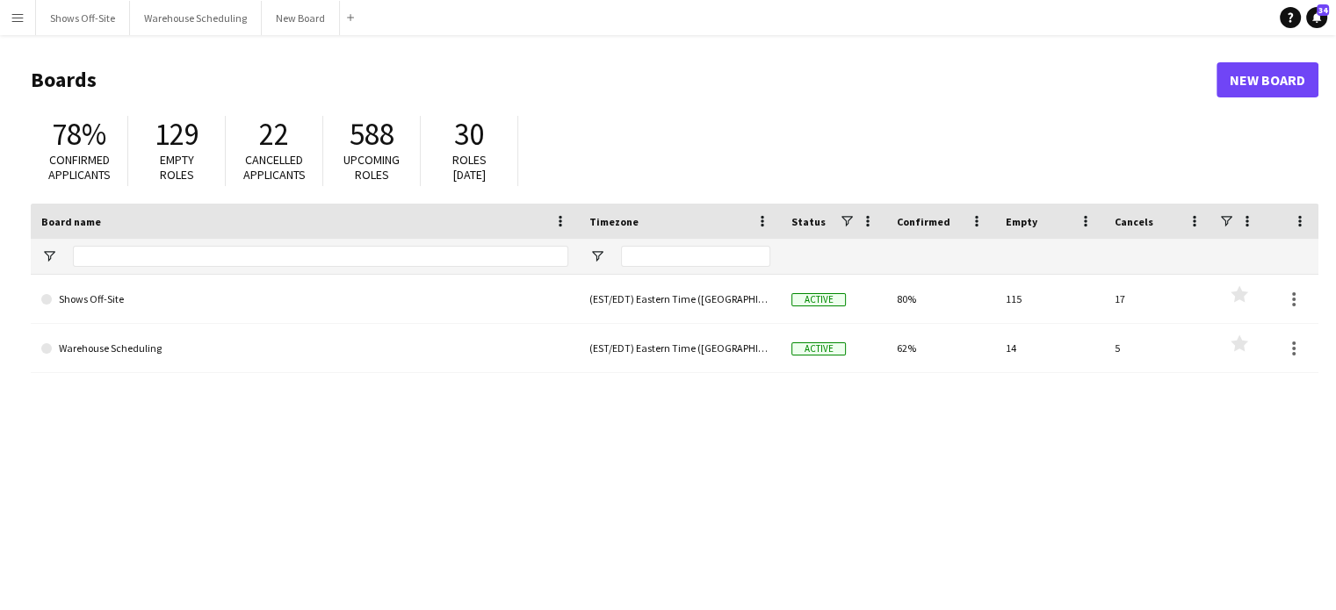 This screenshot has height=610, width=1336. What do you see at coordinates (923, 221) in the screenshot?
I see `span: Confirmed` at bounding box center [923, 221].